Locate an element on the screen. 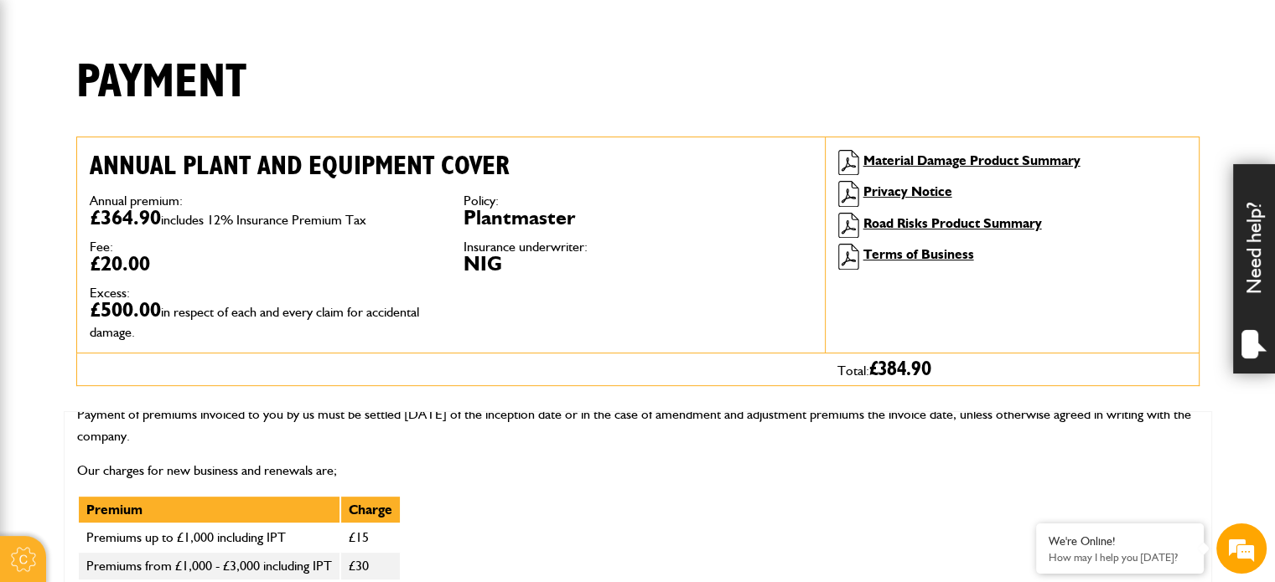  dt: Insurance underwriter: is located at coordinates (638, 247).